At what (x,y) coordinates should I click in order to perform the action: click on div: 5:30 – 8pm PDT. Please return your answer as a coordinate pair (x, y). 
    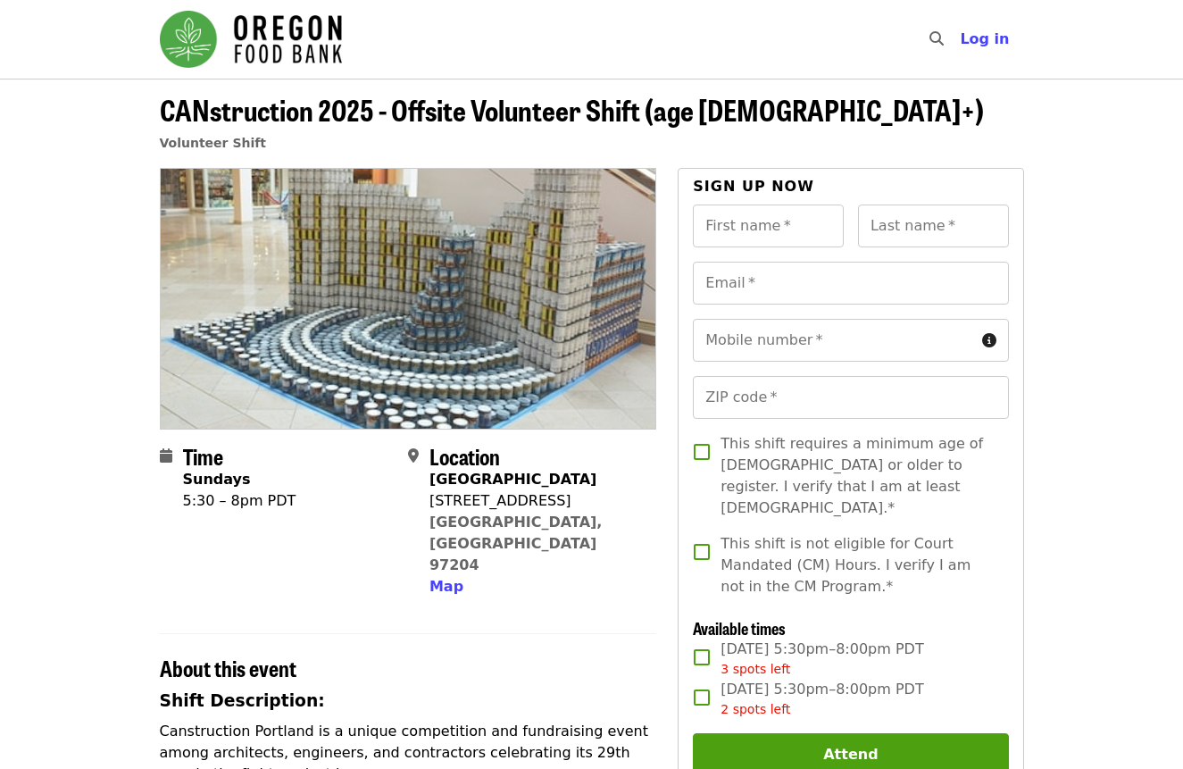
    Looking at the image, I should click on (239, 501).